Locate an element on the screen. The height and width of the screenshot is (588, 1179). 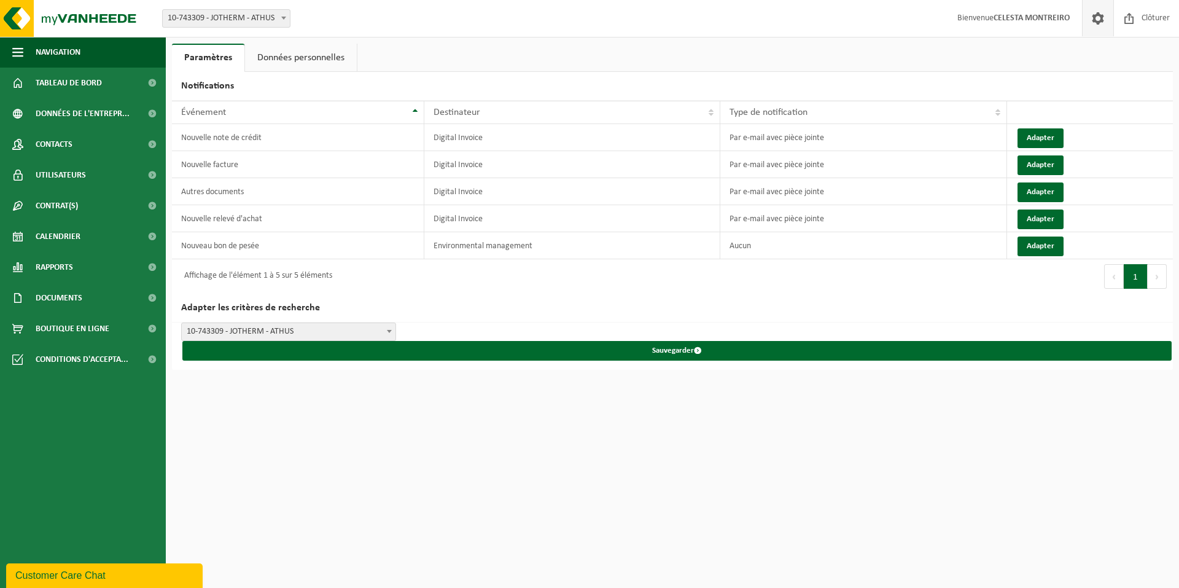
span: Contrat(s) is located at coordinates (56, 206).